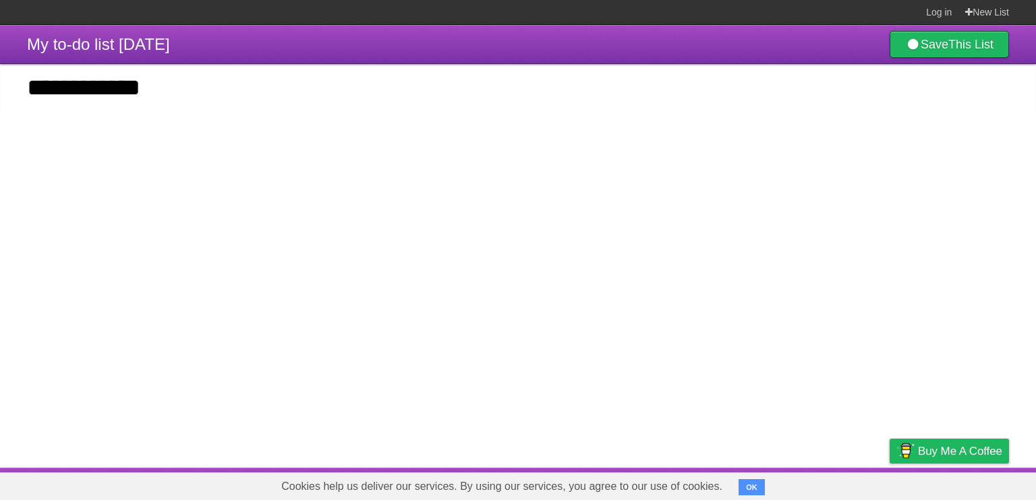 The image size is (1036, 500). I want to click on a: Terms, so click(841, 484).